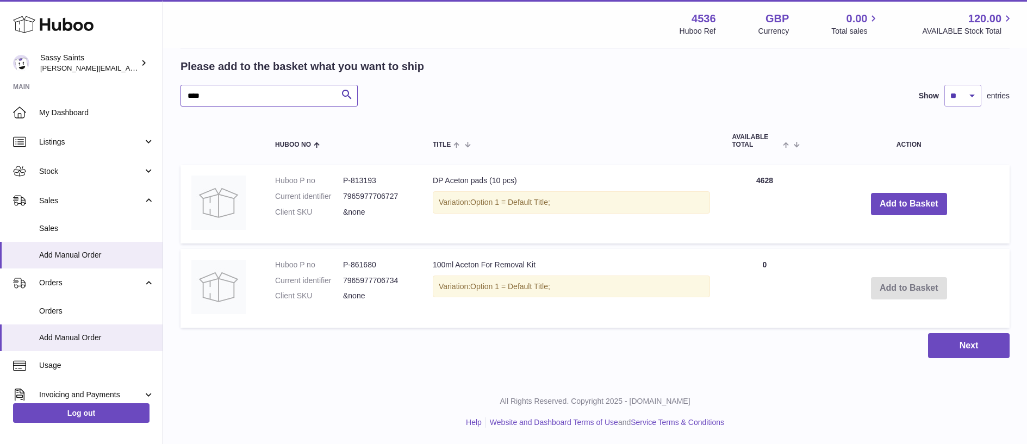 The width and height of the screenshot is (1027, 444). What do you see at coordinates (764, 204) in the screenshot?
I see `td: 4628` at bounding box center [764, 204].